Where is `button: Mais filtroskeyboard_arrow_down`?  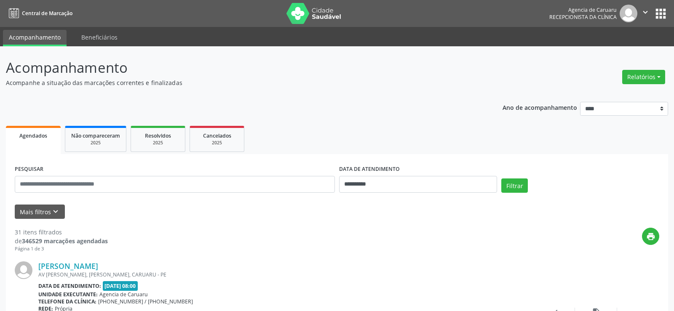
button: Mais filtroskeyboard_arrow_down is located at coordinates (40, 212).